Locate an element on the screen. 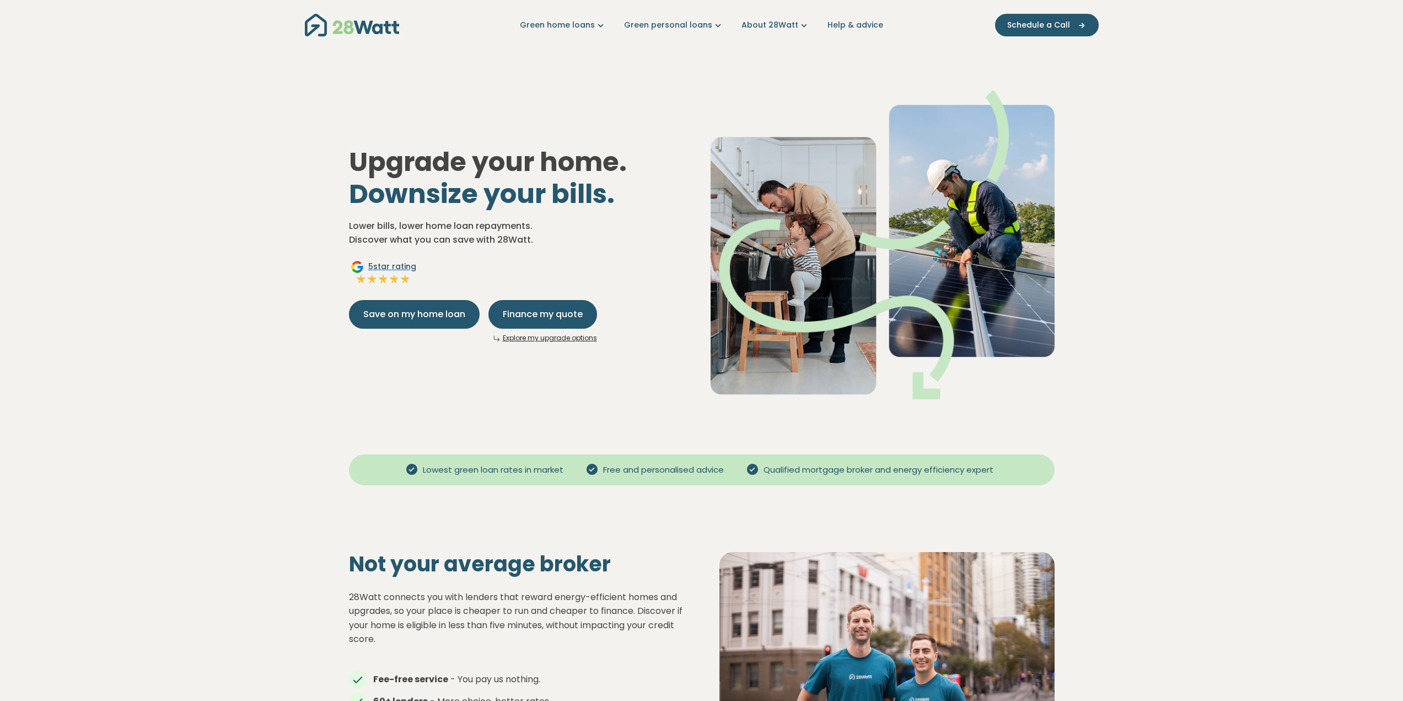 The width and height of the screenshot is (1403, 701). a: About 28Watt is located at coordinates (776, 25).